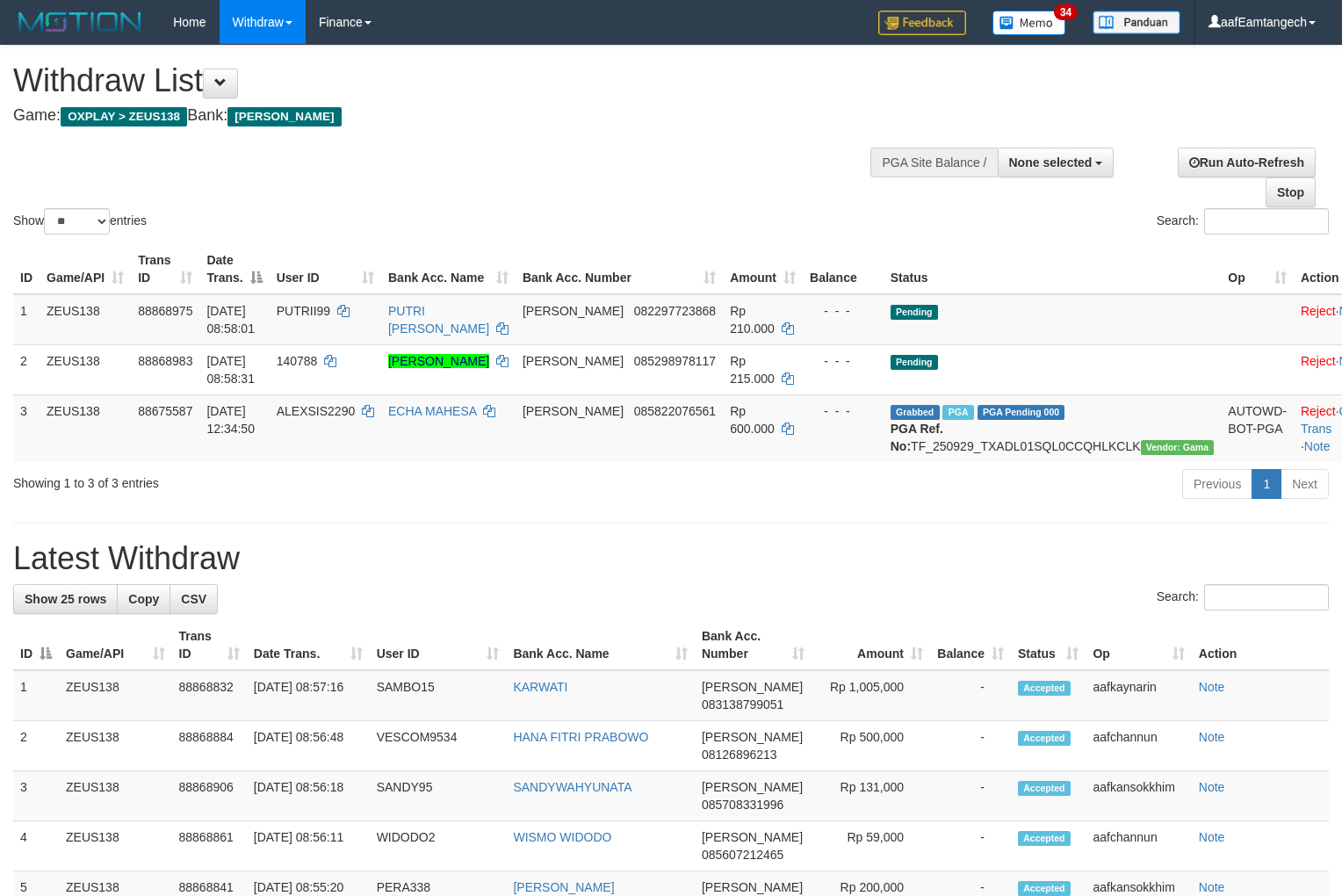  Describe the element at coordinates (165, 411) in the screenshot. I see `span: 88675587` at that location.